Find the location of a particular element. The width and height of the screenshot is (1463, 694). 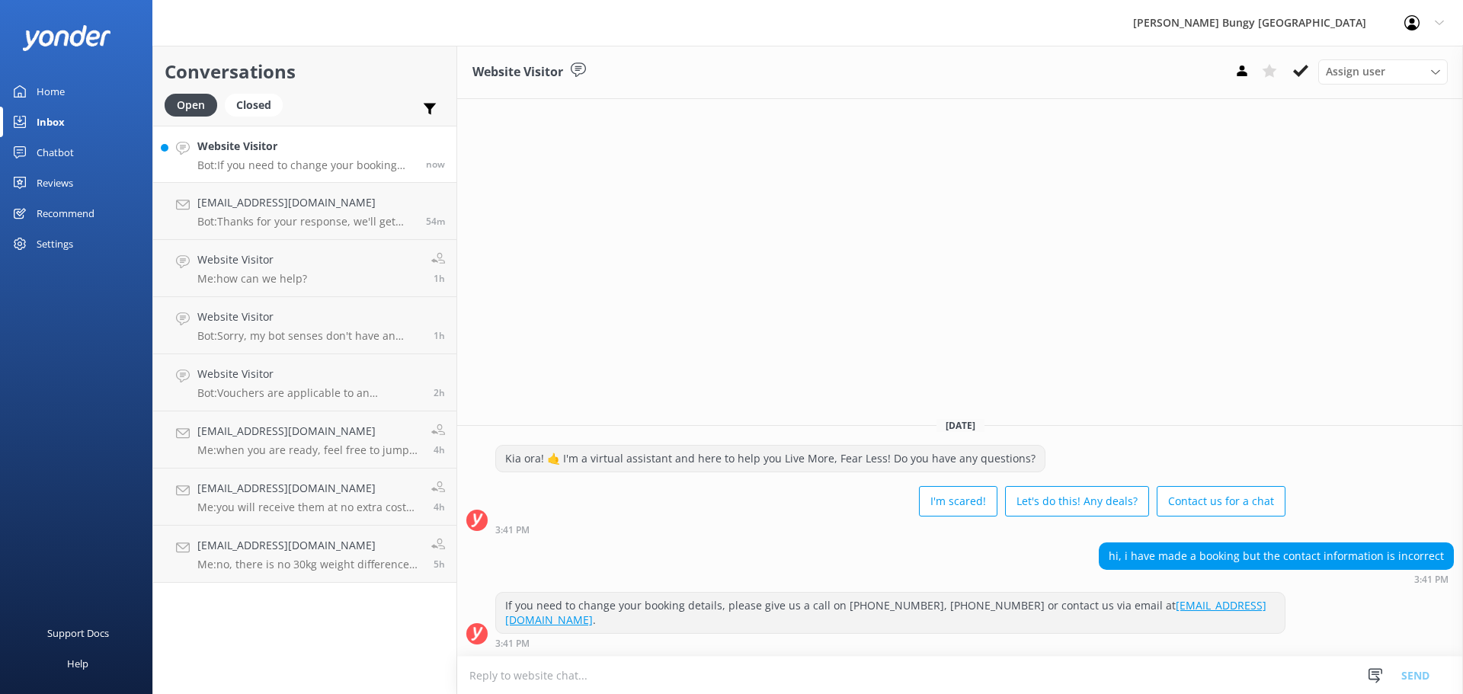

p: Me: no, there is no 30kg weight difference requirement for the the Swing, provided you both are a... is located at coordinates (309, 565).